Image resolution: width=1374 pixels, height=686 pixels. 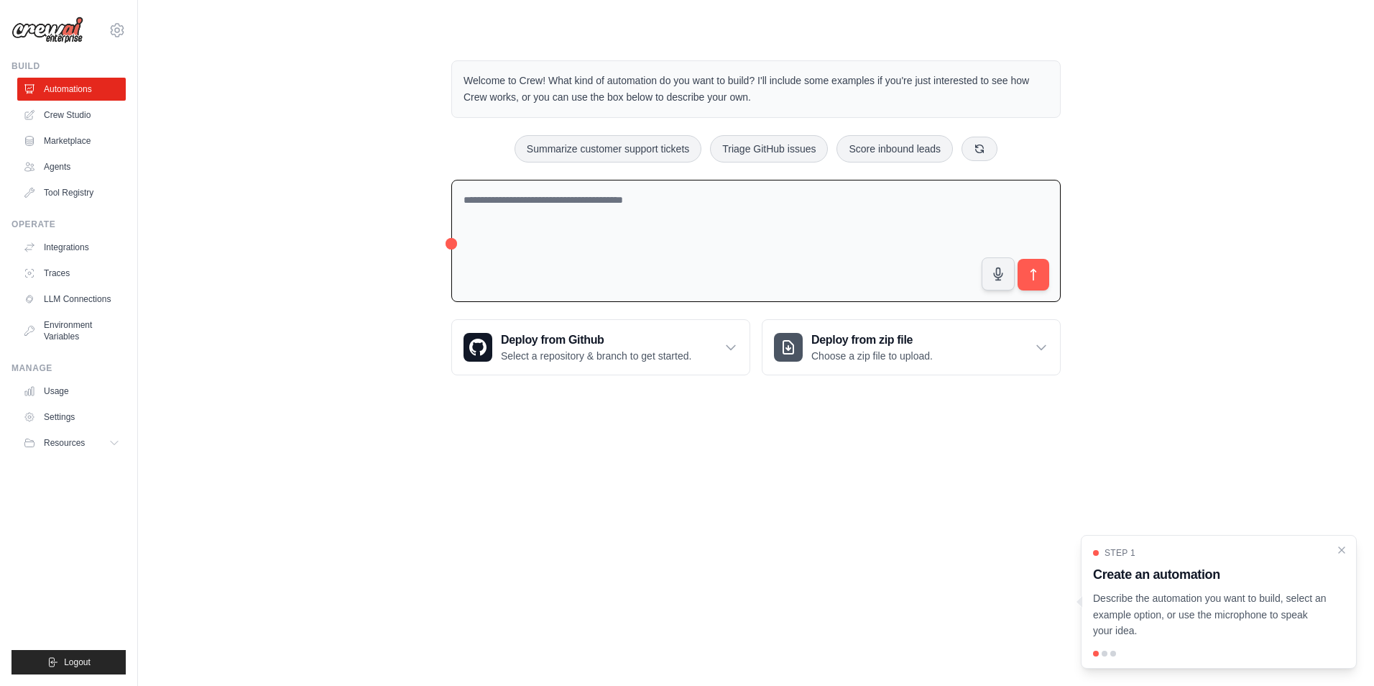 I want to click on p: Choose a zip file to upload., so click(x=872, y=356).